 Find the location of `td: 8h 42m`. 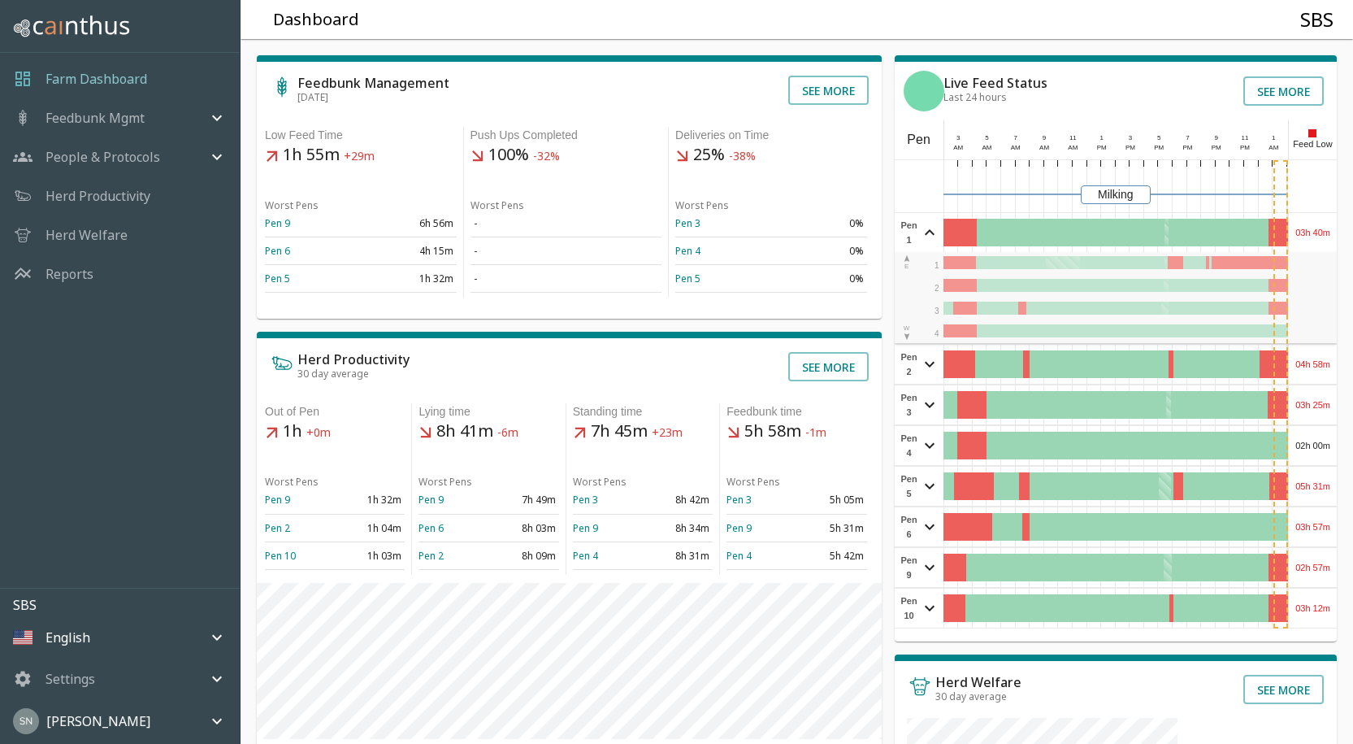

td: 8h 42m is located at coordinates (678, 500).